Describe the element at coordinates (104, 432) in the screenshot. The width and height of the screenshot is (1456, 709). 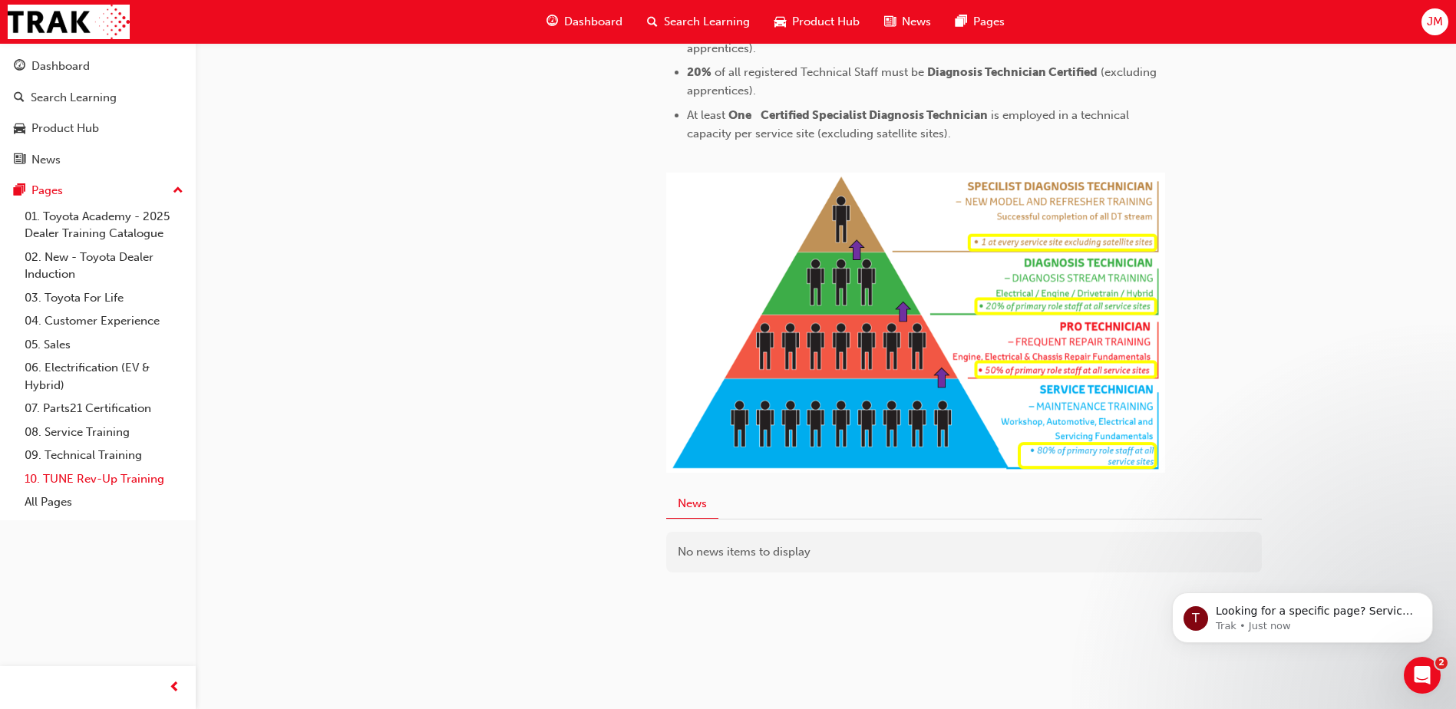
I see `a: 08. Service Training` at that location.